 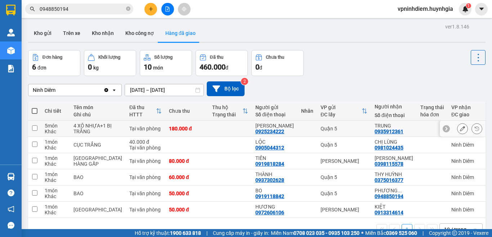 I want to click on span: Miền Nam, so click(x=315, y=233).